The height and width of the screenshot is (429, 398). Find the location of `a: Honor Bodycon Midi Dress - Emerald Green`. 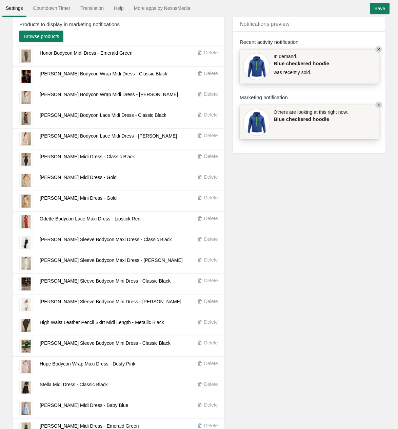

a: Honor Bodycon Midi Dress - Emerald Green is located at coordinates (86, 53).